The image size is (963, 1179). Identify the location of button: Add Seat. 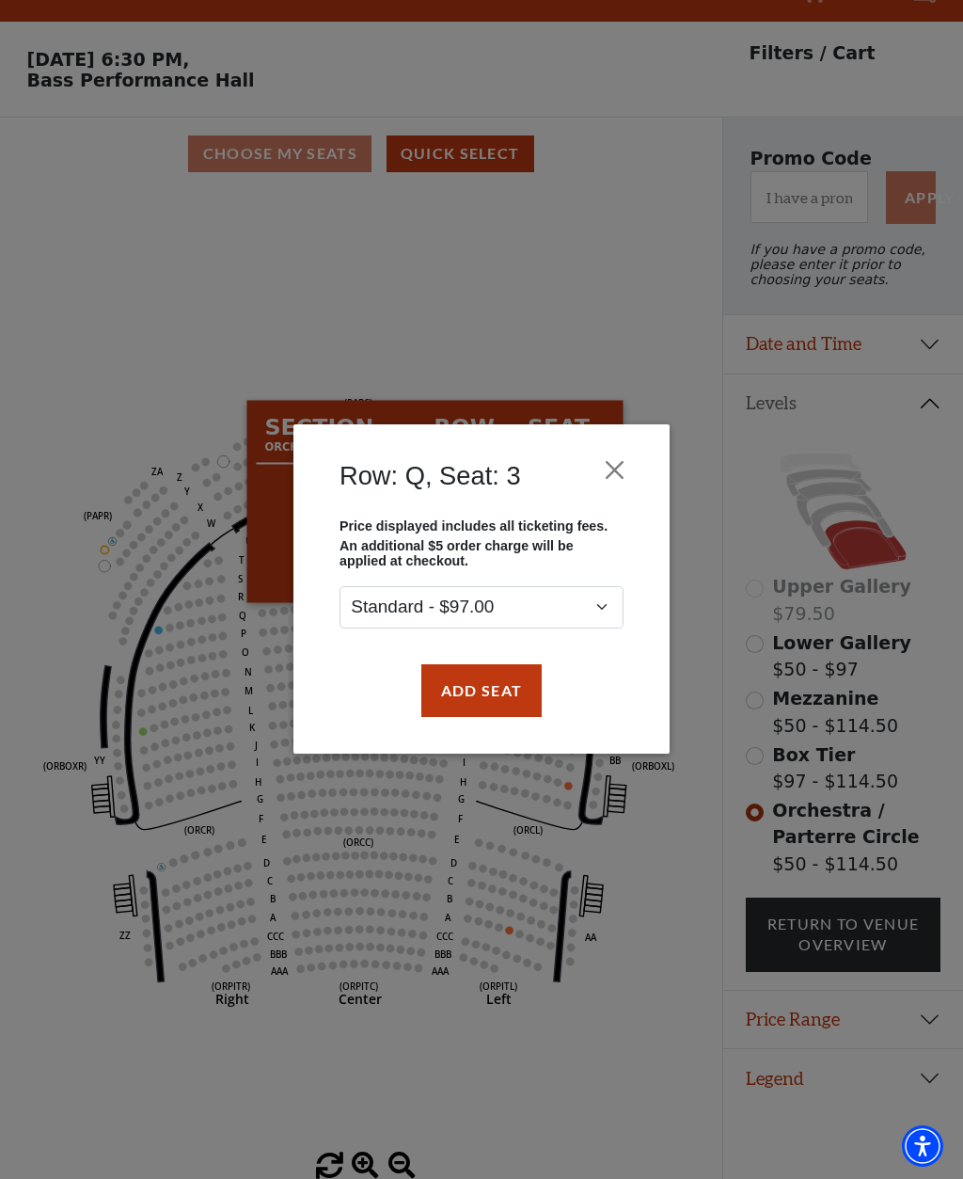
(482, 690).